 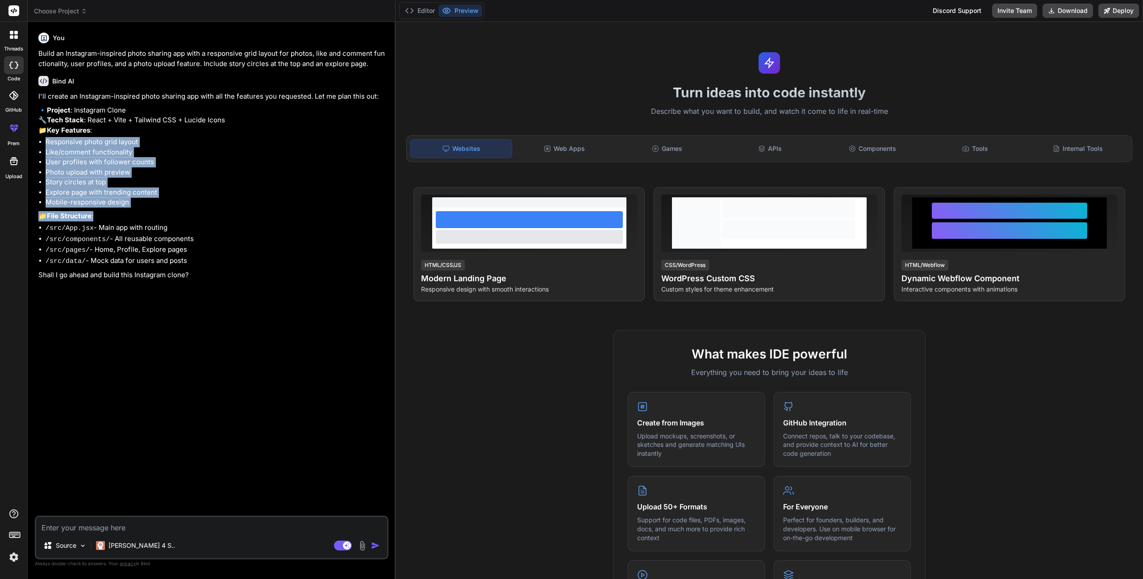 I want to click on h4: GitHub Integration, so click(x=842, y=423).